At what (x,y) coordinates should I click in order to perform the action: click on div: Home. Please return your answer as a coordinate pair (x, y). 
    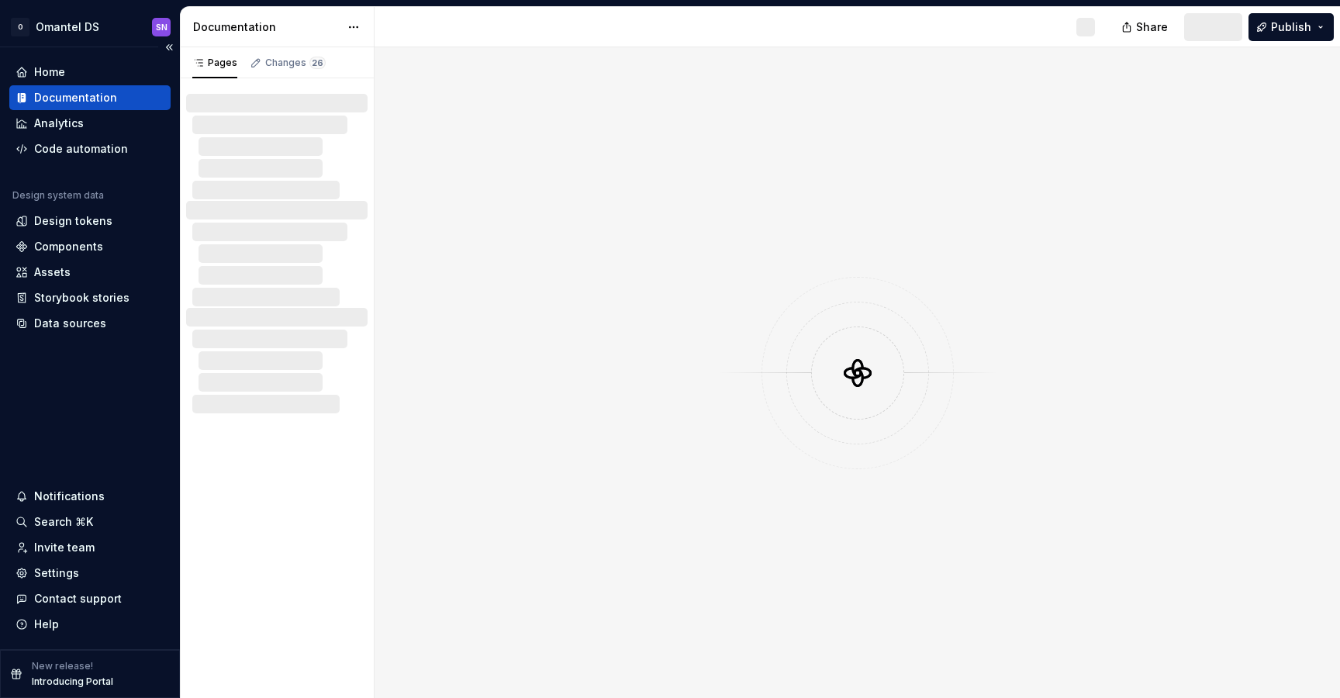
    Looking at the image, I should click on (50, 72).